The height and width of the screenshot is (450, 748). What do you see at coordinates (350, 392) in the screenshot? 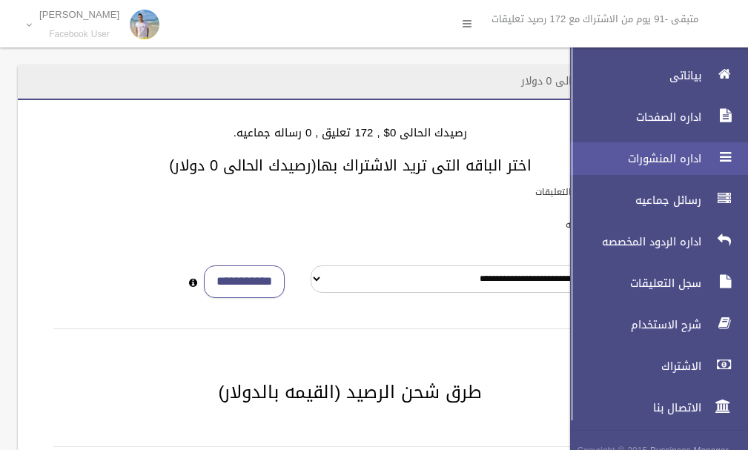
I see `h2: طرق شحن الرصيد (القيمه بالدولار)` at bounding box center [350, 392].